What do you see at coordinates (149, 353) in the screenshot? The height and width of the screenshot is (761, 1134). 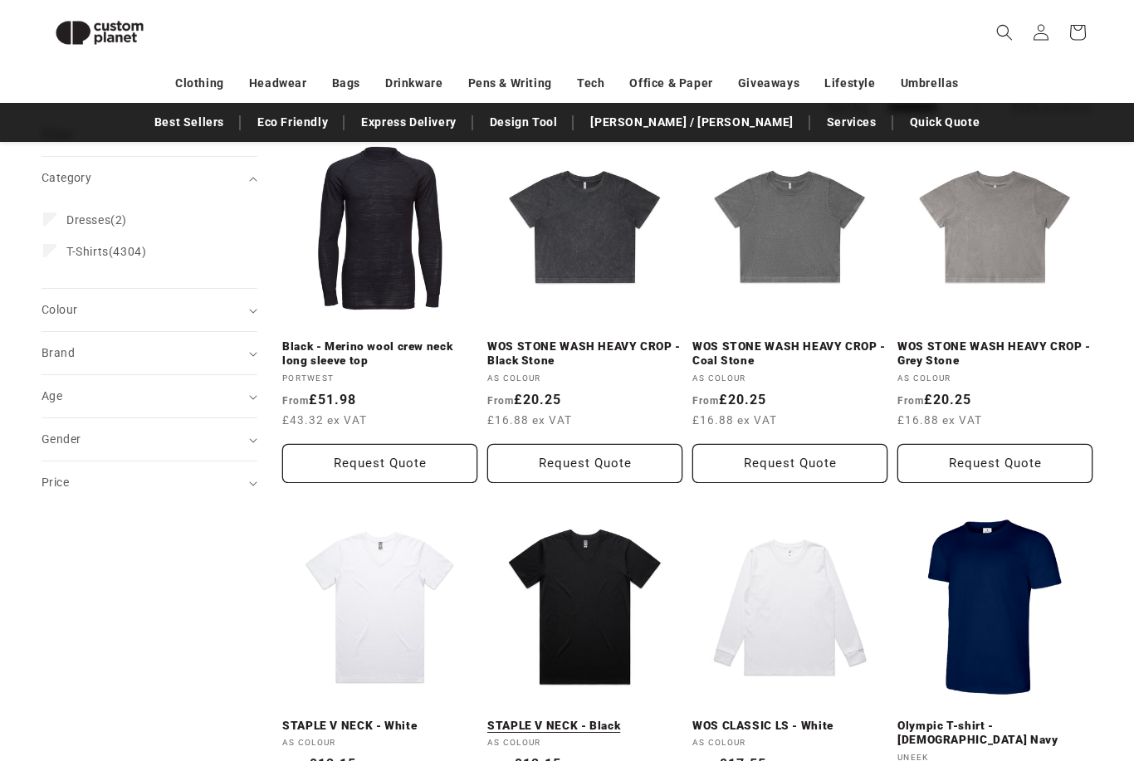 I see `summary: Brand (0 selected)` at bounding box center [149, 353].